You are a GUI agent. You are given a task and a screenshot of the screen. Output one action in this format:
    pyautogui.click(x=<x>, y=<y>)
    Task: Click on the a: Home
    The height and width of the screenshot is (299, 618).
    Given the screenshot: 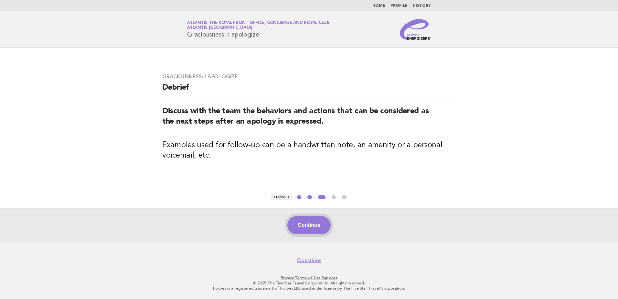 What is the action you would take?
    pyautogui.click(x=379, y=6)
    